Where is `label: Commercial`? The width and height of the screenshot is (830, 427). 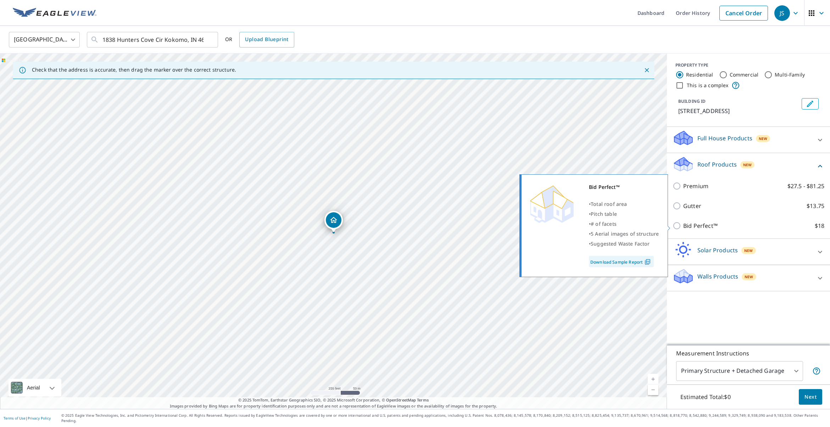
label: Commercial is located at coordinates (744, 75).